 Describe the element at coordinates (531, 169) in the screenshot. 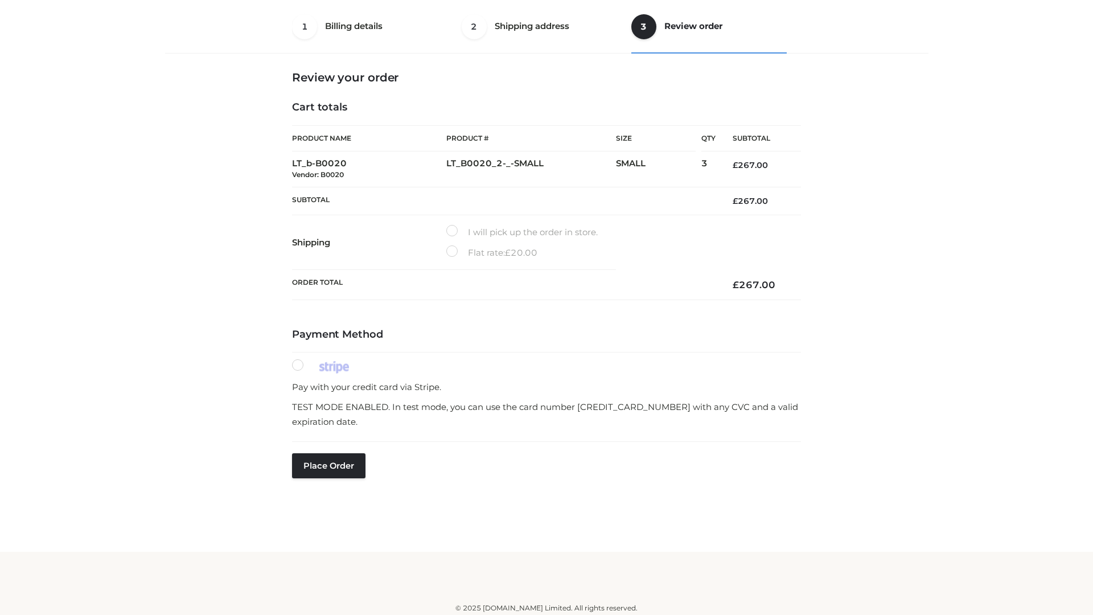

I see `td: LT_B0020_2-_-SMALL` at that location.